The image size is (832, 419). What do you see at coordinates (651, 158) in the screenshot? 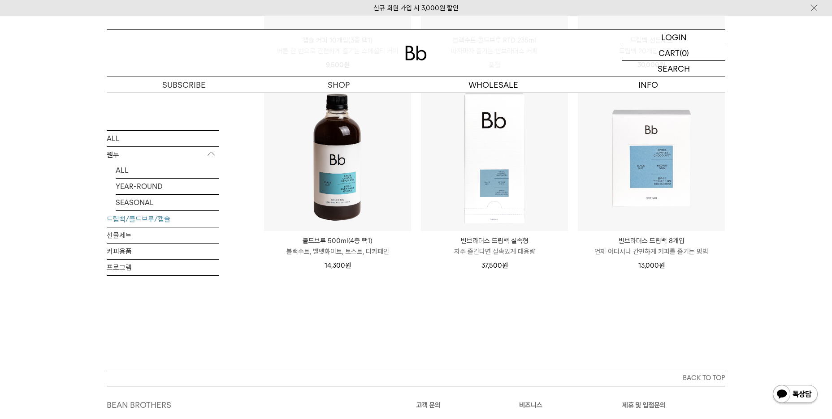
I see `img: 빈브라더스 드립백 8개입` at bounding box center [651, 158].